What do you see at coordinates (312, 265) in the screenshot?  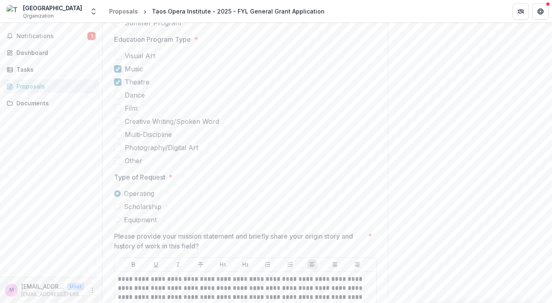 I see `button: Align Left` at bounding box center [312, 265].